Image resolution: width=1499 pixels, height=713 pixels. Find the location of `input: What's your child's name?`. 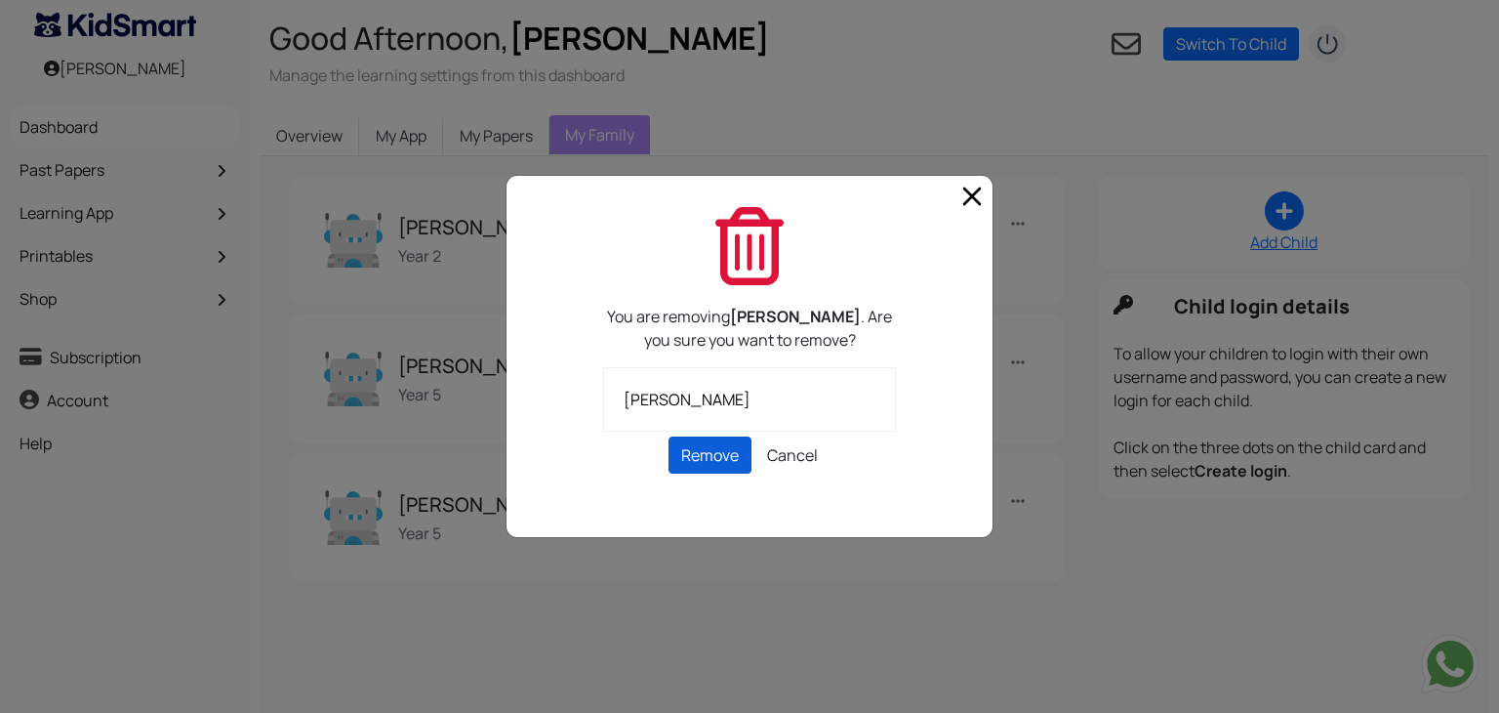

input: What's your child's name? is located at coordinates (750, 399).